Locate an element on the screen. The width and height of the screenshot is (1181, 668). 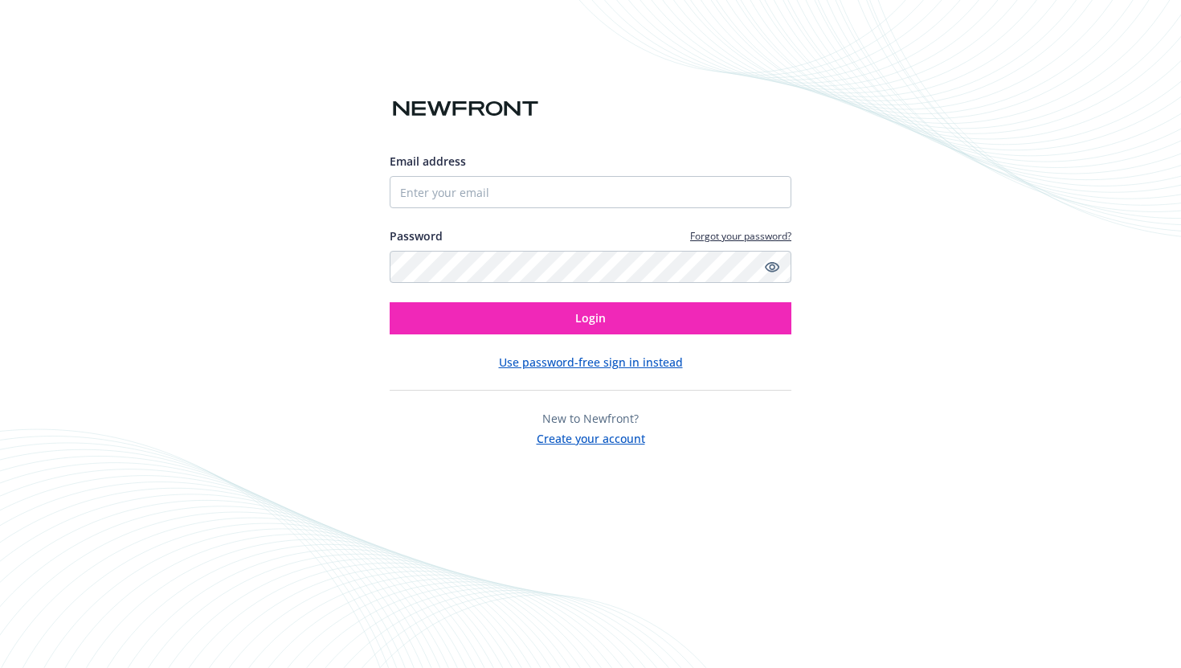
button: Create your account is located at coordinates (591, 436).